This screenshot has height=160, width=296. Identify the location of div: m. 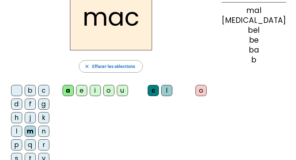
(30, 131).